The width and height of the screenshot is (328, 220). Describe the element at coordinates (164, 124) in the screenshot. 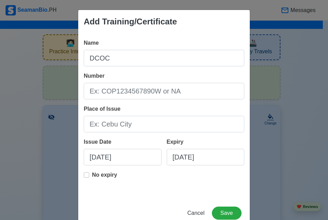

I see `input: Ex: Cebu City` at that location.